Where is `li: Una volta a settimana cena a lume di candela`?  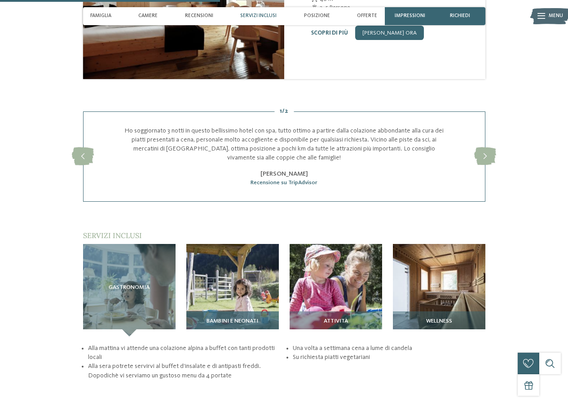 li: Una volta a settimana cena a lume di candela is located at coordinates (389, 348).